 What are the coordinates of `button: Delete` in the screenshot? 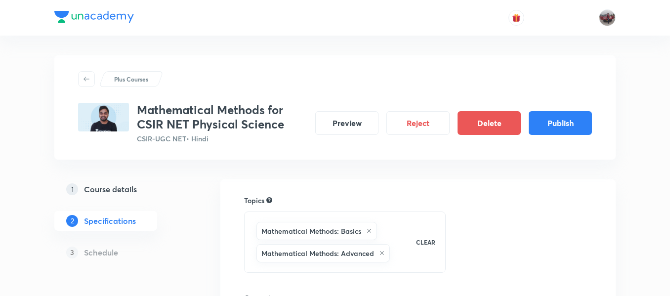 It's located at (489, 123).